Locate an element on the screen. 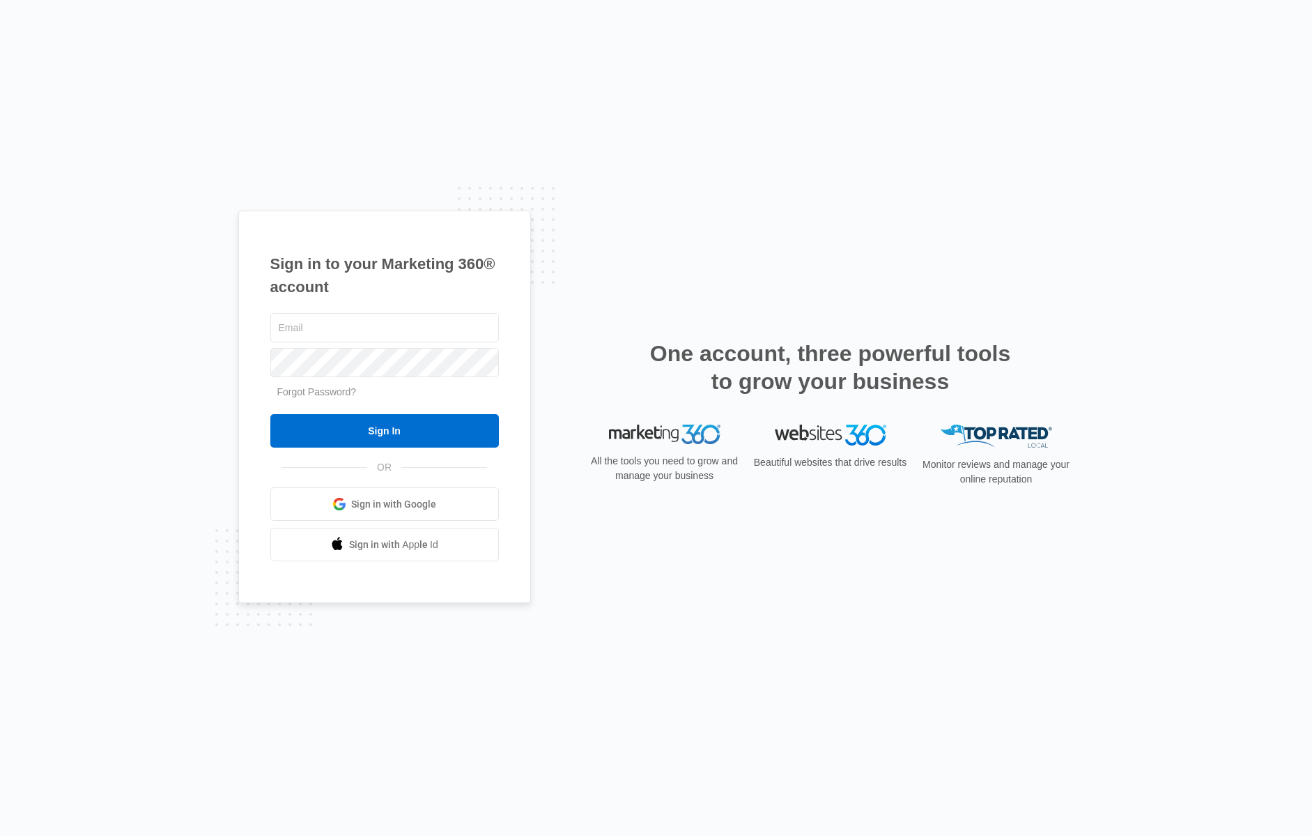 The width and height of the screenshot is (1312, 836). img: Top Rated Local is located at coordinates (997, 436).